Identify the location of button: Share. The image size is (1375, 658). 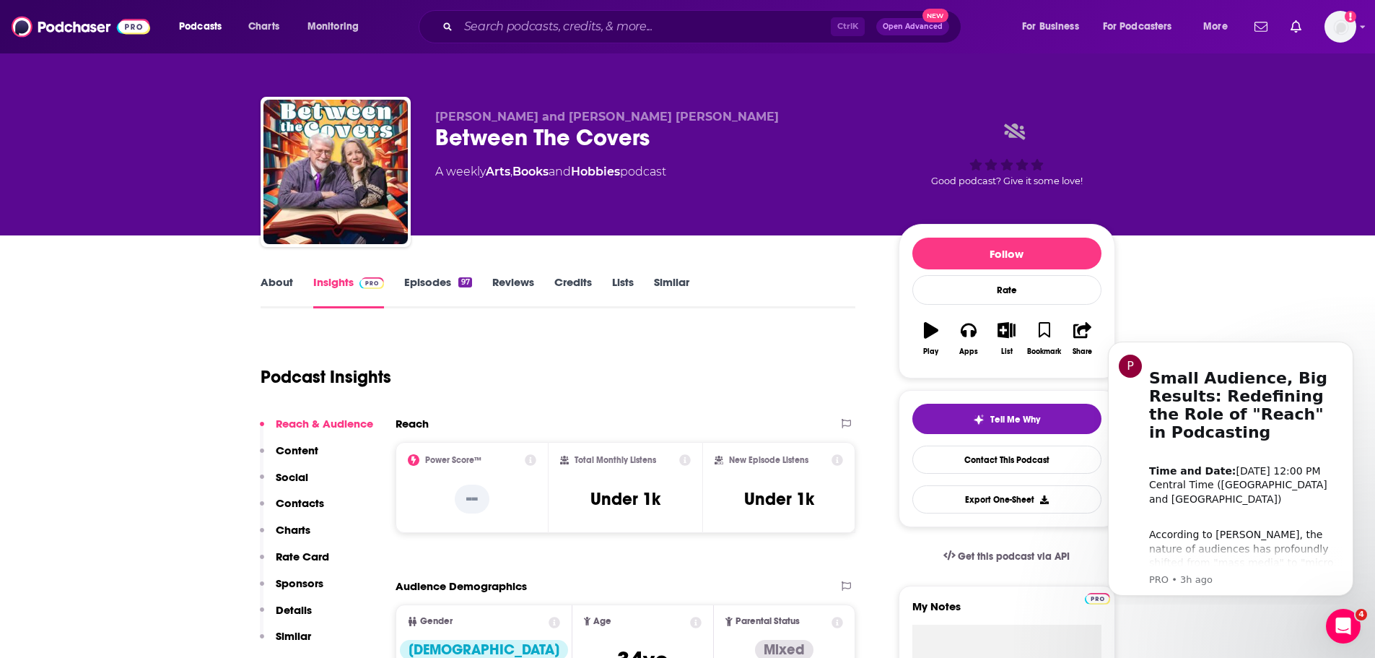
(1082, 339).